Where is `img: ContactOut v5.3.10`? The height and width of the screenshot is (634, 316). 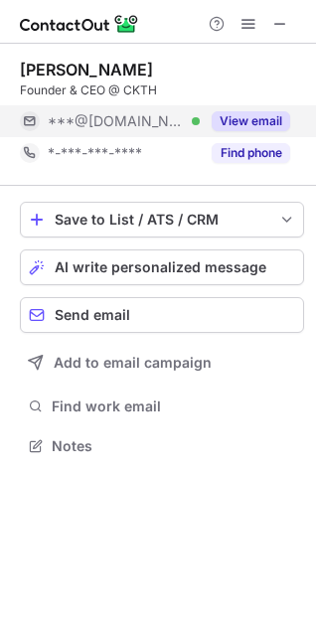 img: ContactOut v5.3.10 is located at coordinates (79, 24).